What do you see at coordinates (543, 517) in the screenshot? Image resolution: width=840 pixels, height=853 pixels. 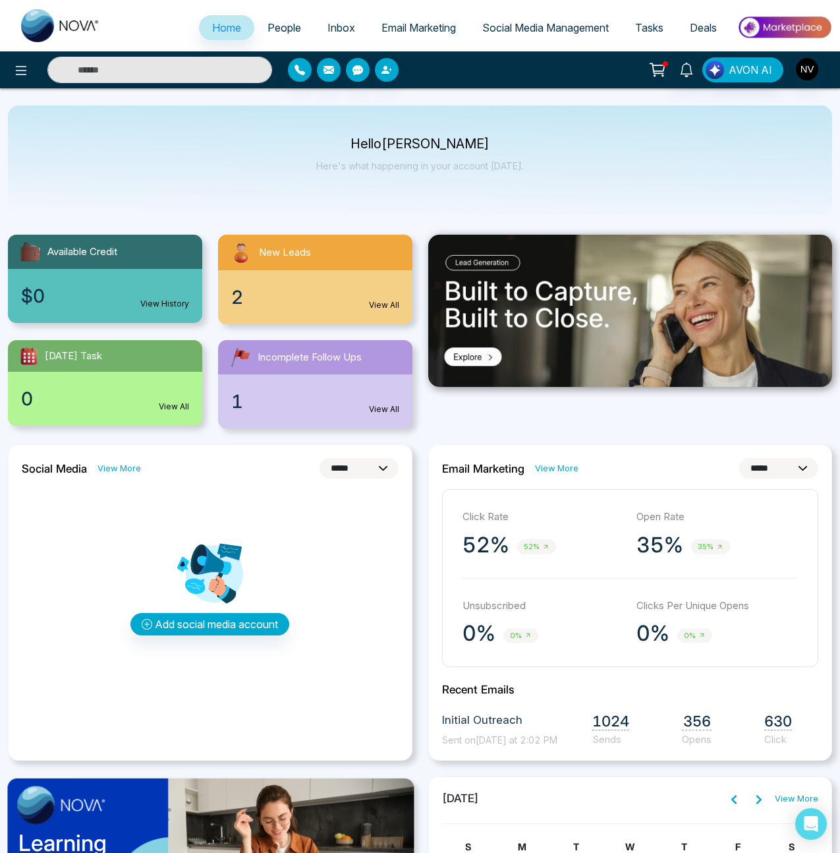 I see `p: Click Rate` at bounding box center [543, 517].